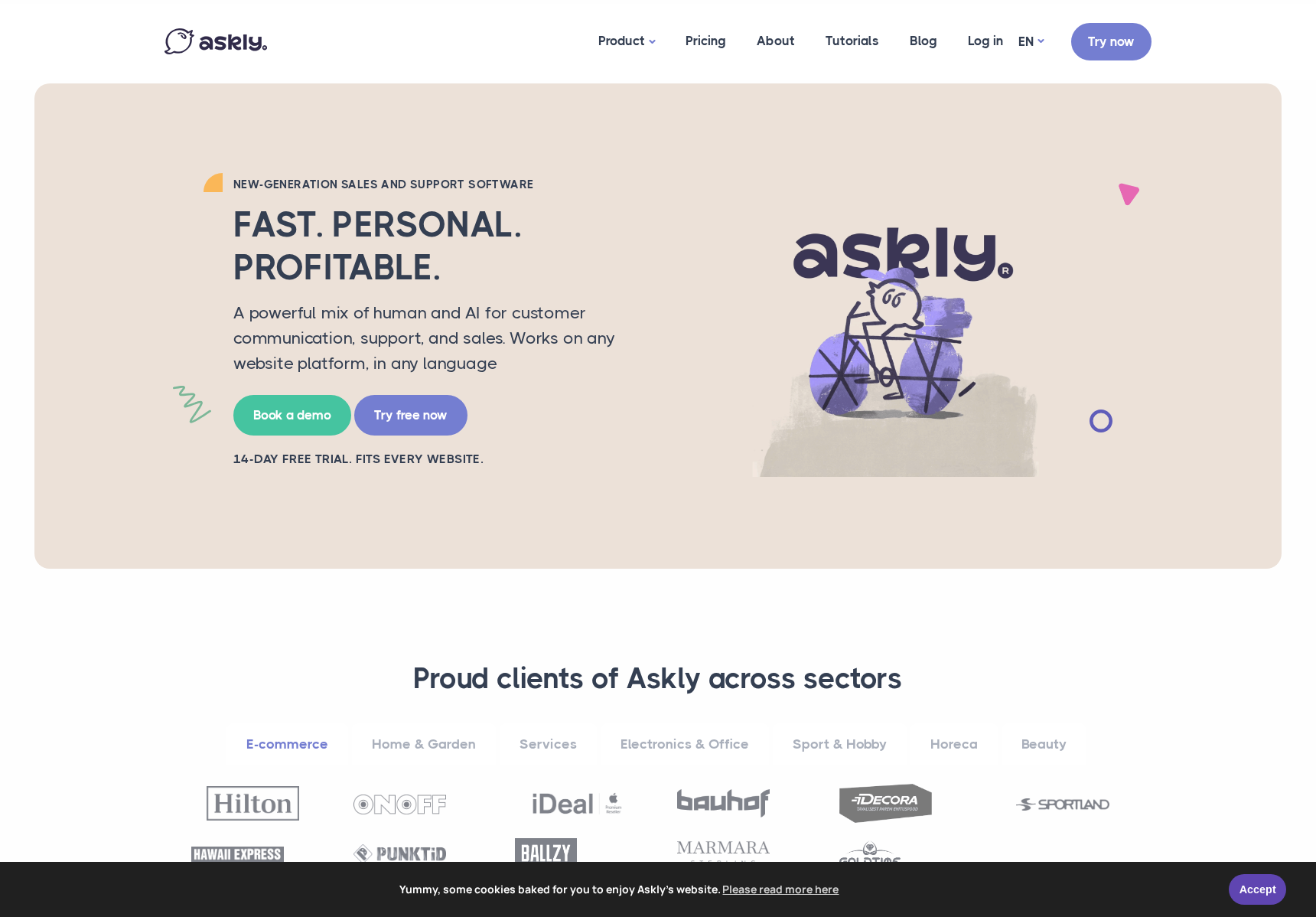 The width and height of the screenshot is (1316, 917). Describe the element at coordinates (923, 40) in the screenshot. I see `a: Blog` at that location.